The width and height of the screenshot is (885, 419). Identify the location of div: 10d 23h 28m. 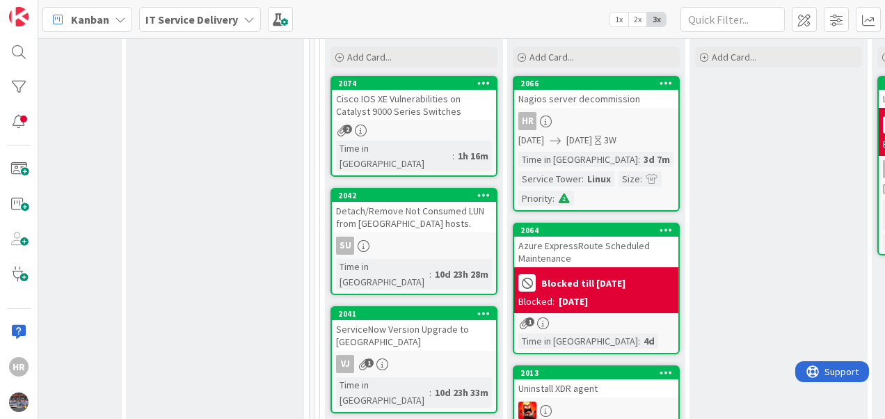
(462, 274).